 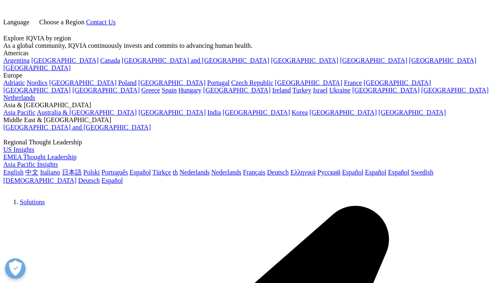 What do you see at coordinates (246, 76) in the screenshot?
I see `div: Europe` at bounding box center [246, 76].